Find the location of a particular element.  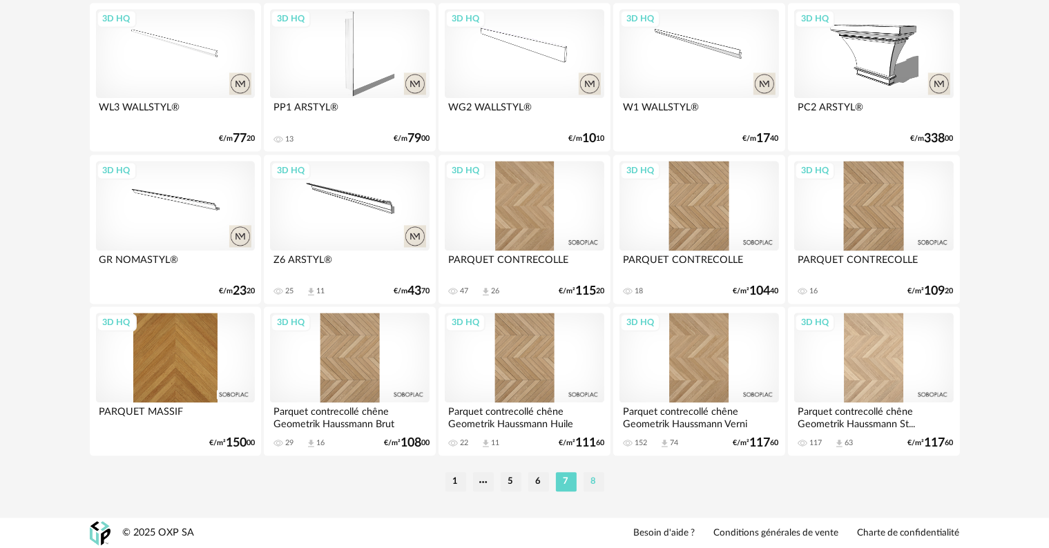

li: 8 is located at coordinates (594, 482).